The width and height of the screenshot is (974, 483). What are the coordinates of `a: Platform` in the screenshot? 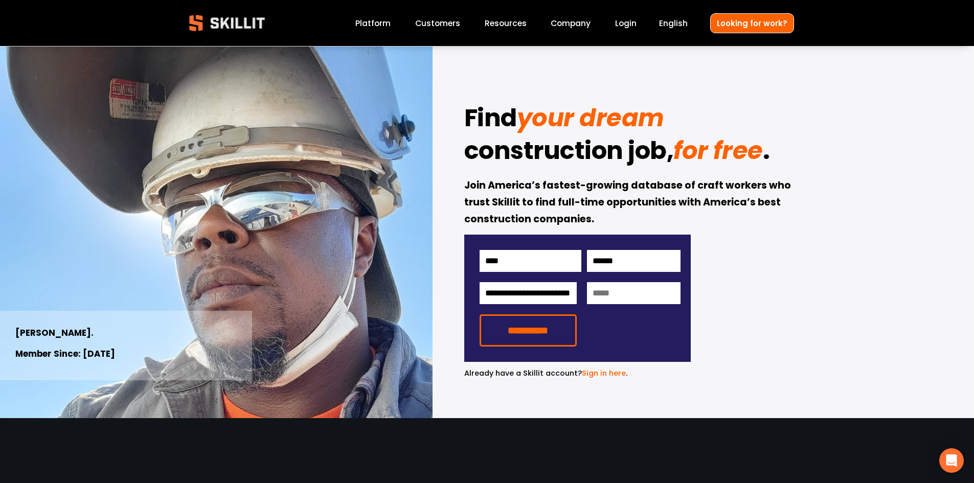 It's located at (373, 23).